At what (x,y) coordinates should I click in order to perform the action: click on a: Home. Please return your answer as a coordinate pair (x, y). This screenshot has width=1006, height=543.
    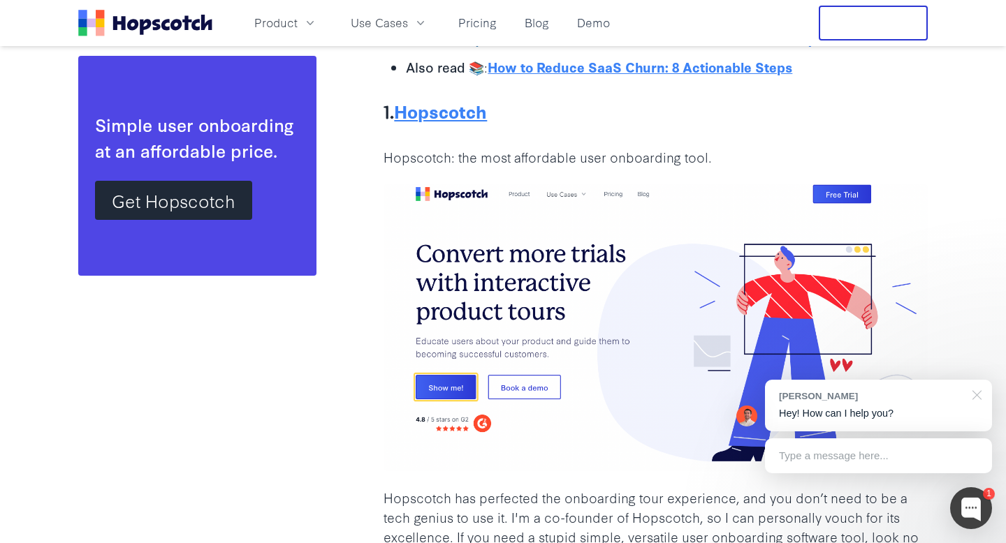
    Looking at the image, I should click on (145, 23).